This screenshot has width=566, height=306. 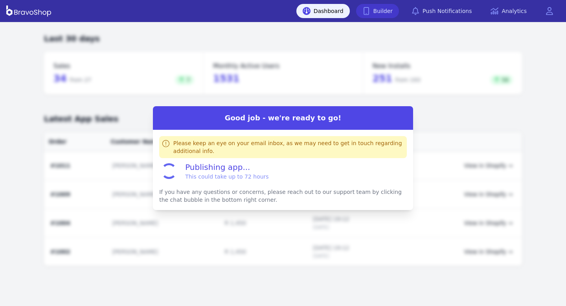 I want to click on span: This could take up to 72 hours, so click(x=227, y=177).